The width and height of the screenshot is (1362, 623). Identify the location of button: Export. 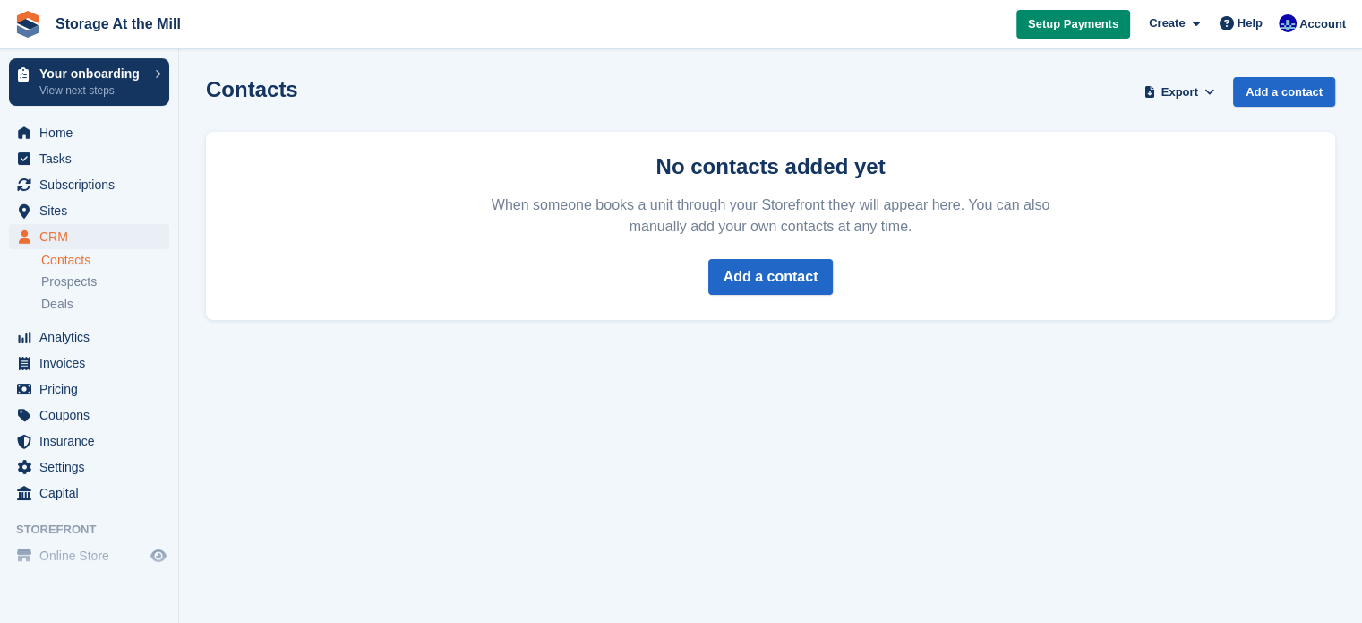
(1180, 91).